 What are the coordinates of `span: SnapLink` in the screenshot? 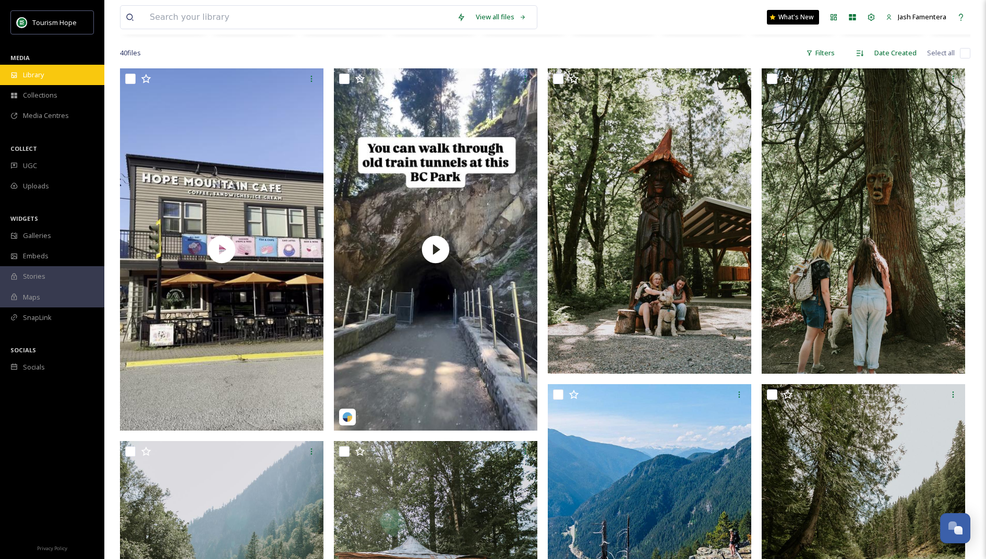 It's located at (37, 317).